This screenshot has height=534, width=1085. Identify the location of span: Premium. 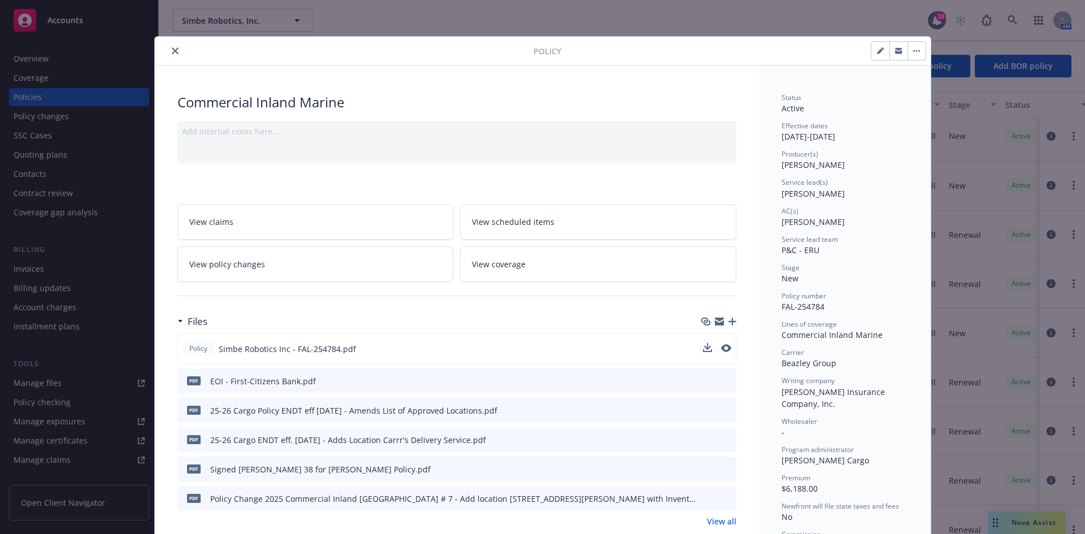
(795, 477).